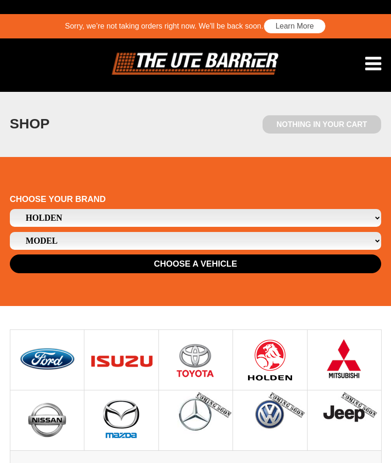 The image size is (391, 463). Describe the element at coordinates (121, 421) in the screenshot. I see `img: Mazda` at that location.